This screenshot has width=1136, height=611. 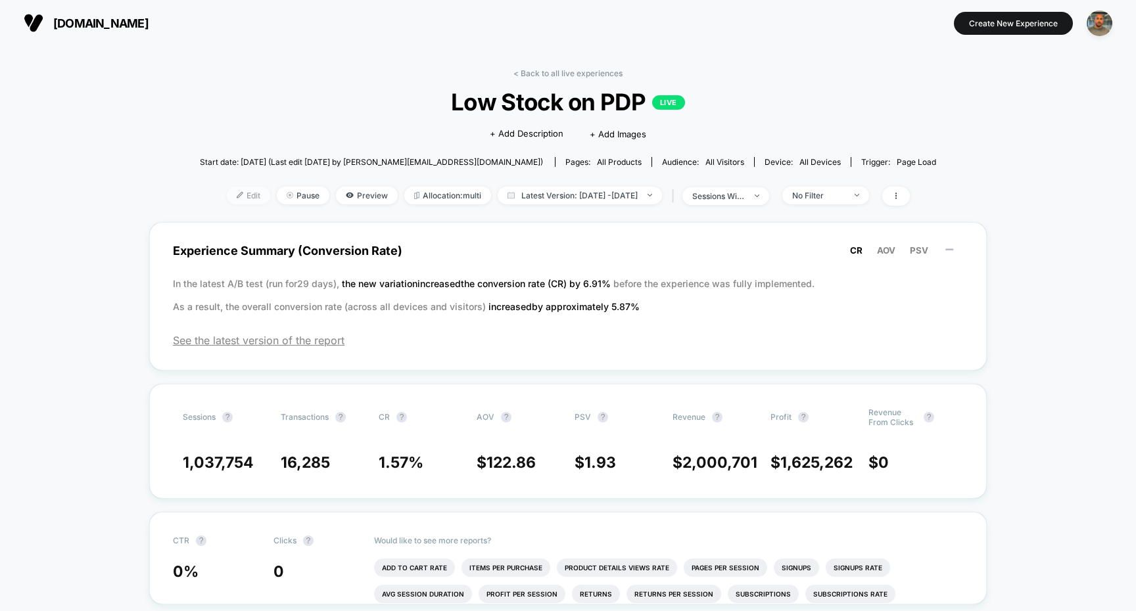 I want to click on button: CR, so click(x=856, y=250).